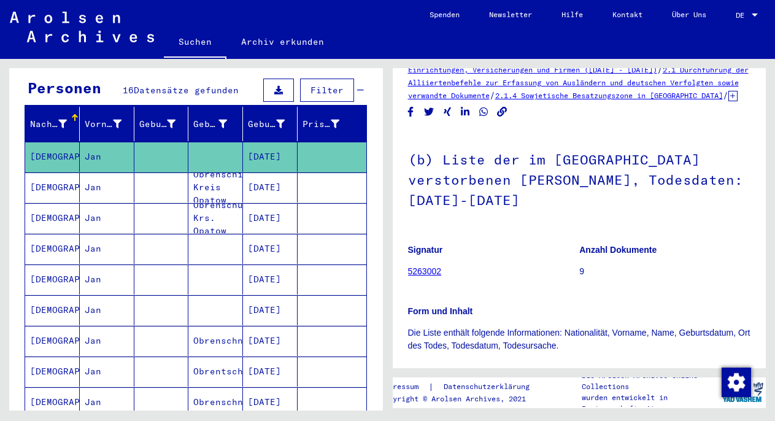  Describe the element at coordinates (282, 42) in the screenshot. I see `a: Archiv erkunden` at that location.